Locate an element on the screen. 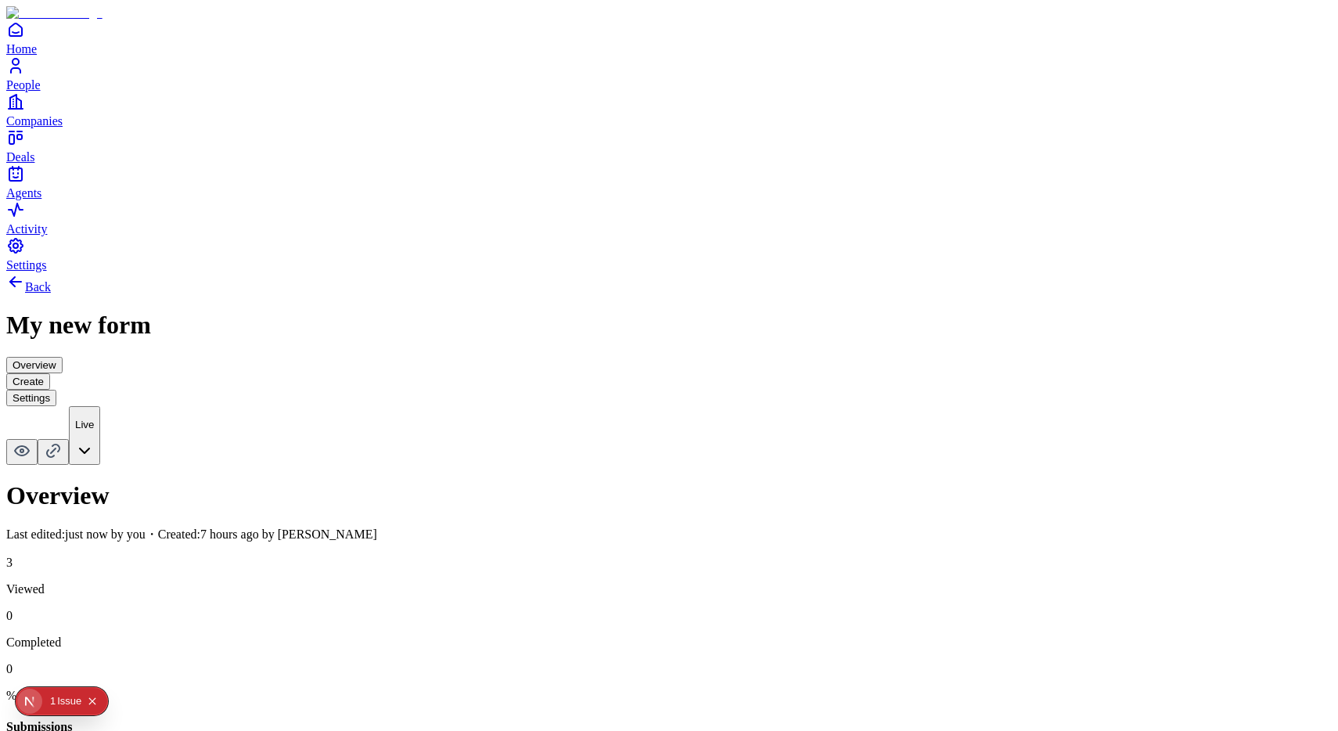  span: Deals is located at coordinates (20, 156).